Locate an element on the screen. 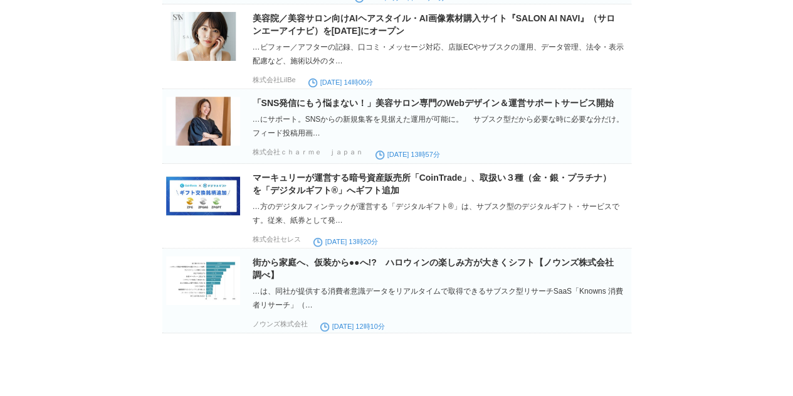  p: ノウンズ株式会社 is located at coordinates (280, 324).